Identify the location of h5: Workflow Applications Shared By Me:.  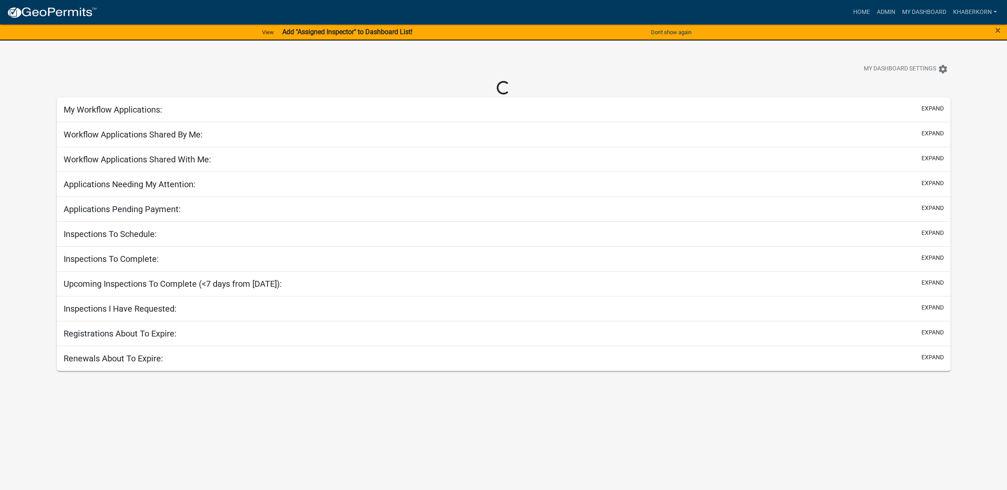
(133, 134).